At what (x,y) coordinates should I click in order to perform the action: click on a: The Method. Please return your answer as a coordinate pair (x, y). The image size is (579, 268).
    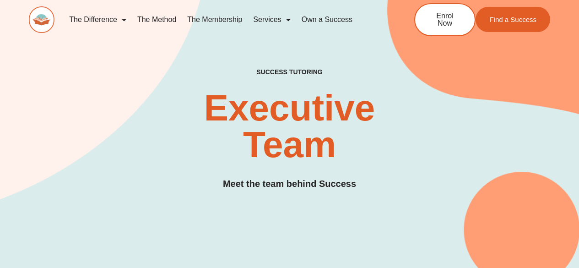
    Looking at the image, I should click on (156, 20).